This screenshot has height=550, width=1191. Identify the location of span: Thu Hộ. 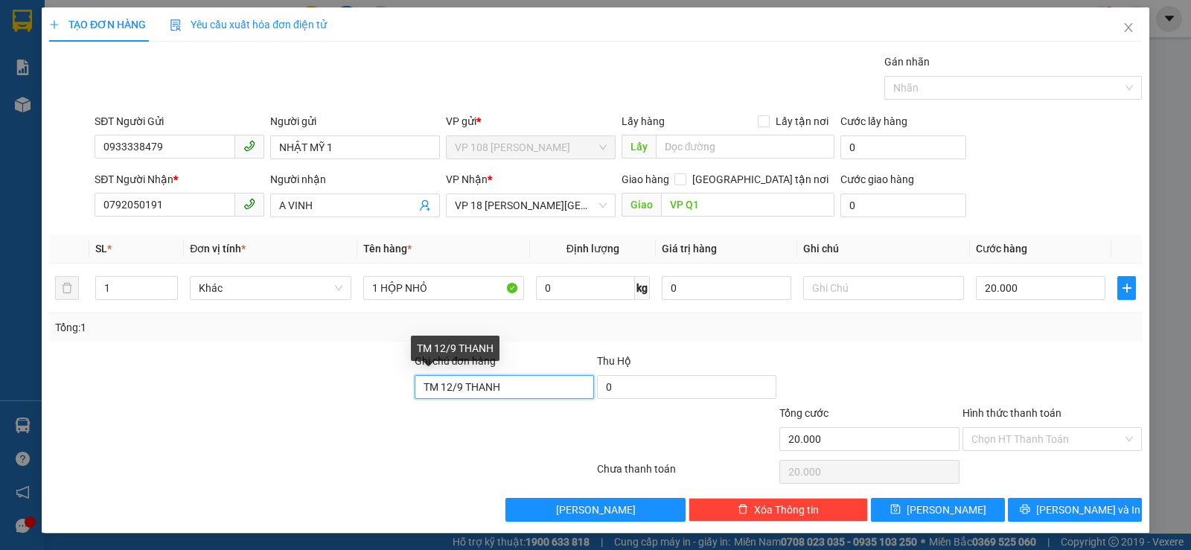
(614, 361).